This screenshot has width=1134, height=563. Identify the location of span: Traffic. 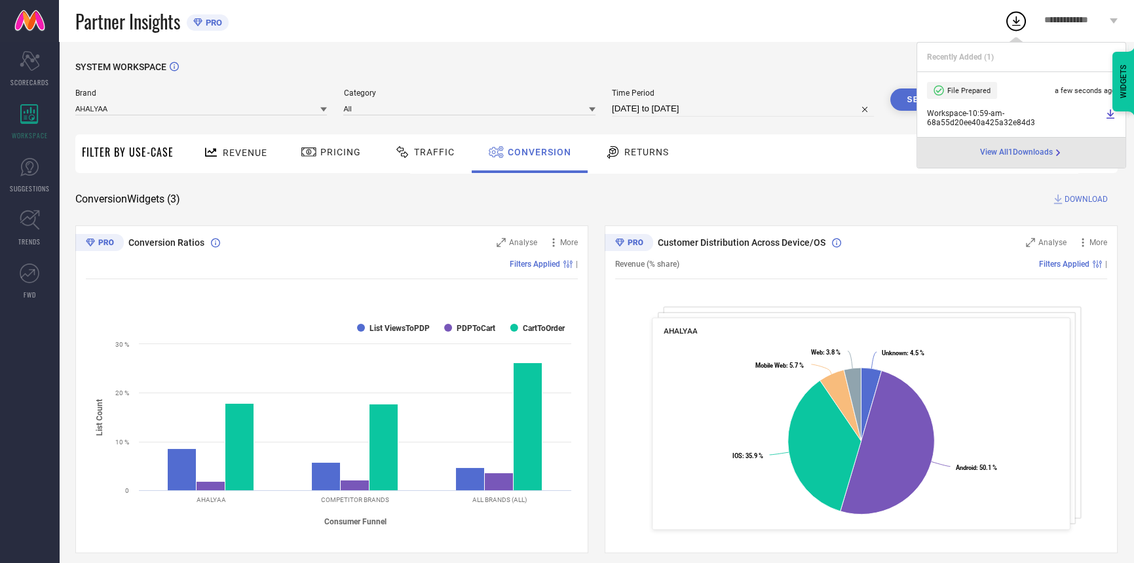
(434, 152).